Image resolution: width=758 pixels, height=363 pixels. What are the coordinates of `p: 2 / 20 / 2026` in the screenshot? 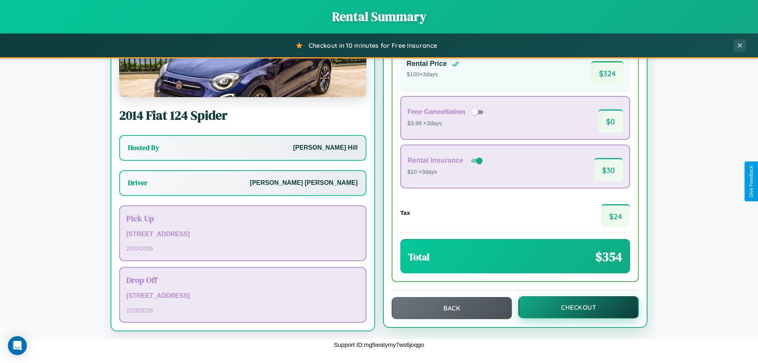 It's located at (243, 248).